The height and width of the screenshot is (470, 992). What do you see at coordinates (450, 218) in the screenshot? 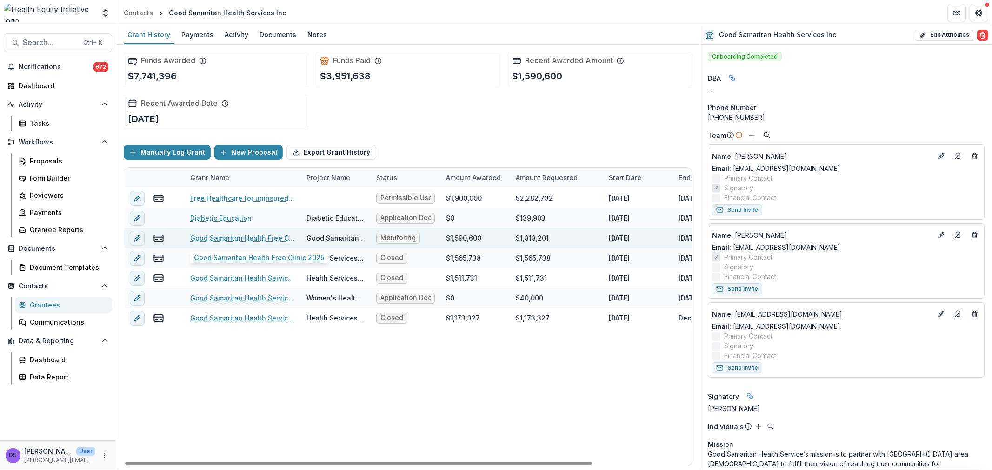
I see `div: $0` at bounding box center [450, 218].